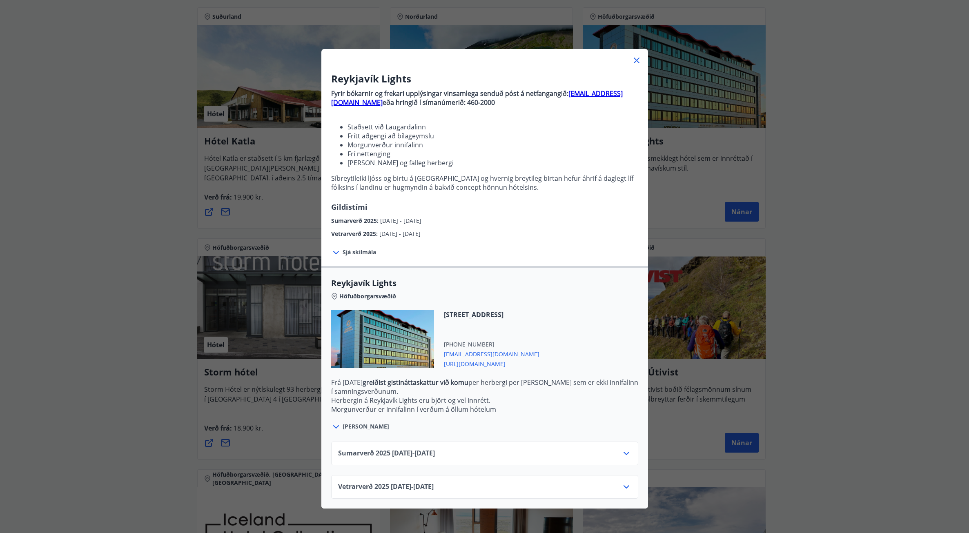 This screenshot has width=969, height=533. Describe the element at coordinates (485, 410) in the screenshot. I see `p: Morgunverður er innifalinn í verðum á öllum hótelum` at that location.